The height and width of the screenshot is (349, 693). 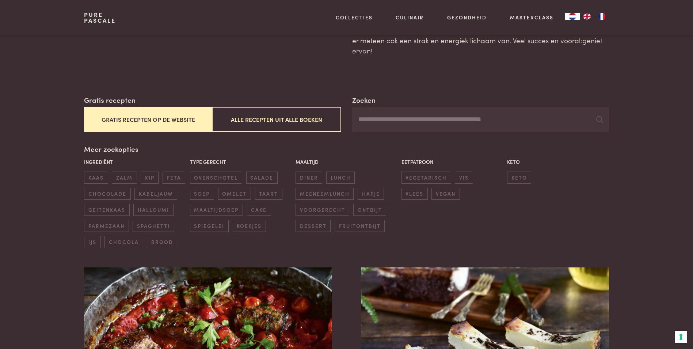 What do you see at coordinates (573, 16) in the screenshot?
I see `div: Language` at bounding box center [573, 16].